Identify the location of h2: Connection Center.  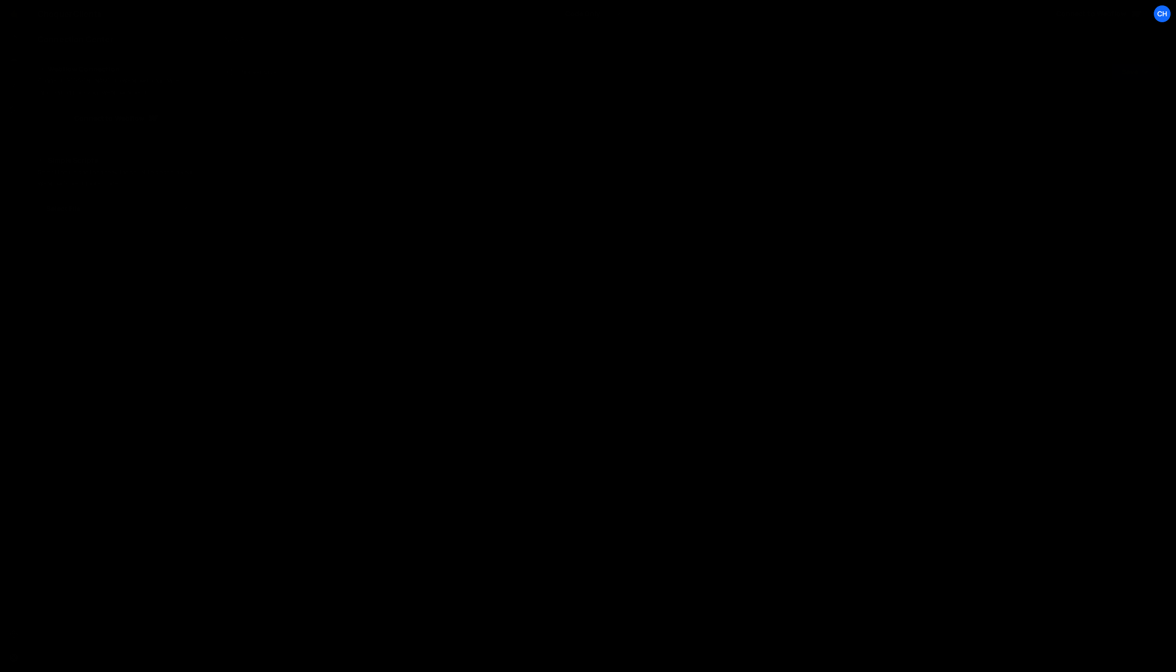
(75, 39).